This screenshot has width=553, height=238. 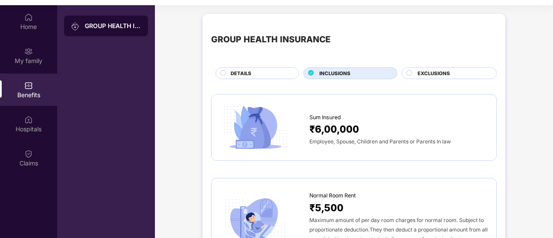 What do you see at coordinates (29, 154) in the screenshot?
I see `img: svg+xml;base64,PHN2ZyBpZD0iQ2xhaW0iIHhtbG5zPSJodHRwOi8vd3d3LnczLm9yZy8yMDAwL3N2ZyIgd2lkdGg9IjIwIi...` at bounding box center [29, 154].